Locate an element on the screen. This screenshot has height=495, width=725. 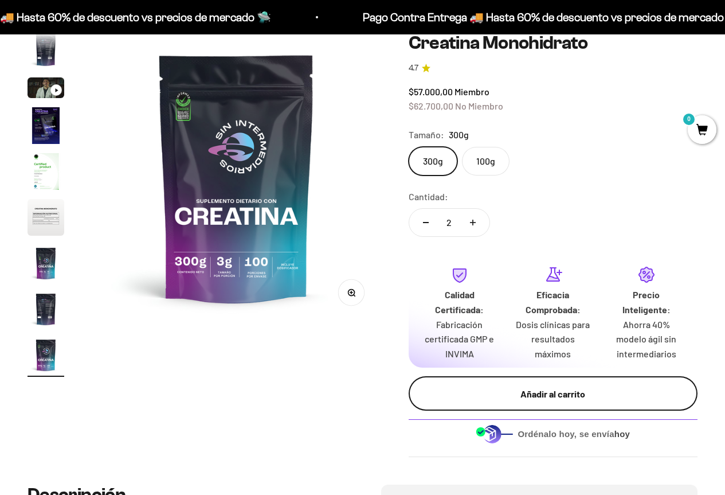
button: Ir al artículo 7 is located at coordinates (46, 265).